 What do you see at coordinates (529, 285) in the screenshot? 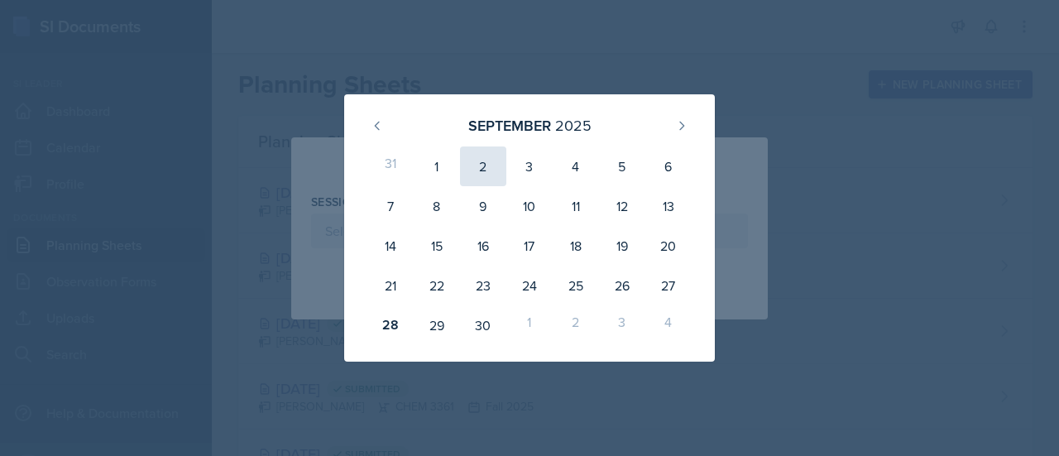
I see `div: 24` at bounding box center [529, 285].